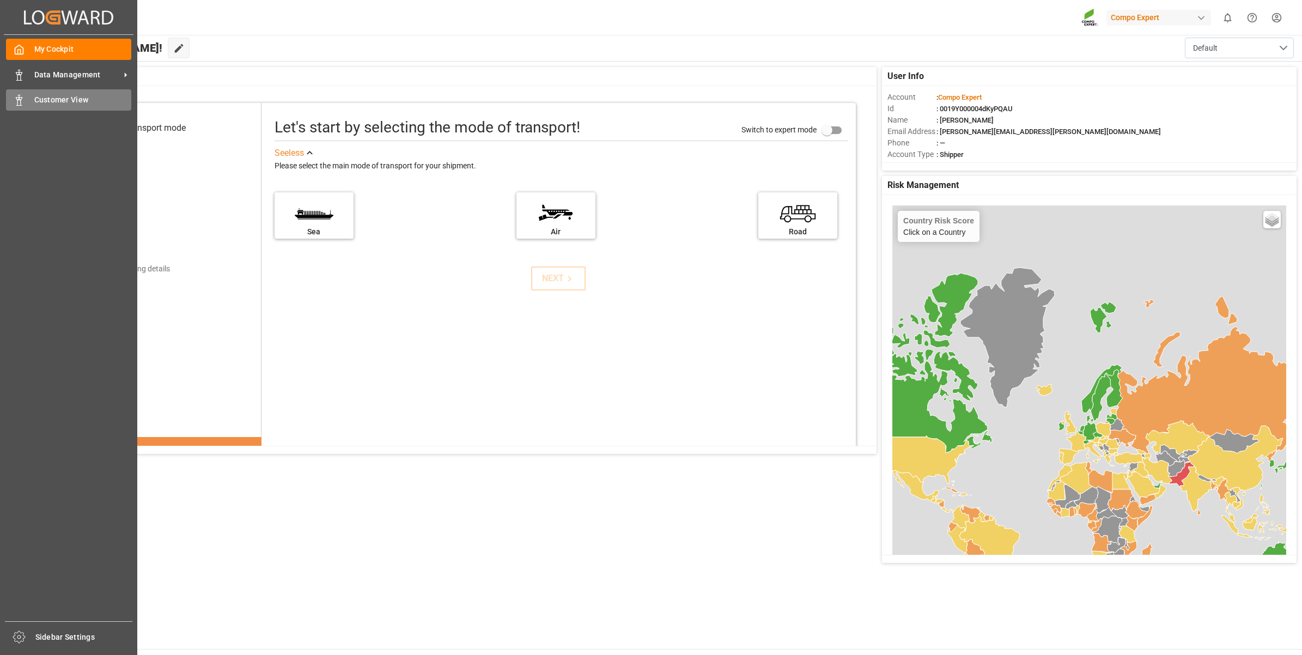 This screenshot has width=1302, height=655. What do you see at coordinates (912, 97) in the screenshot?
I see `span: Account` at bounding box center [912, 97].